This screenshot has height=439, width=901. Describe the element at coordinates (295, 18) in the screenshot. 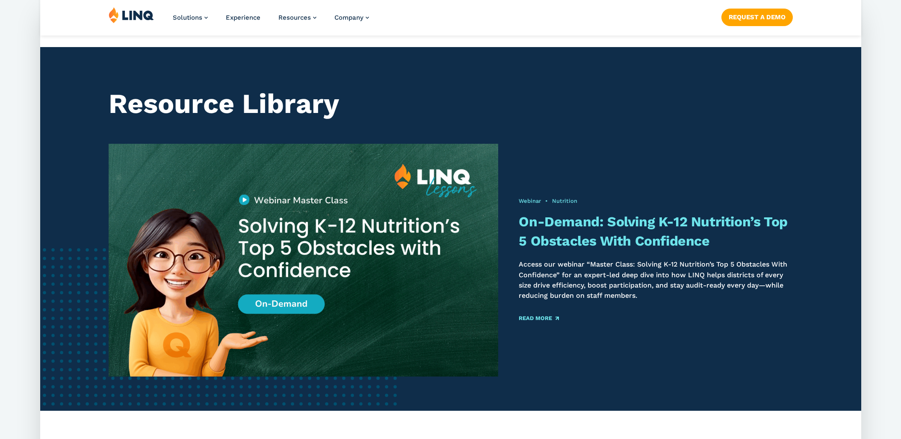

I see `span: Resources` at that location.